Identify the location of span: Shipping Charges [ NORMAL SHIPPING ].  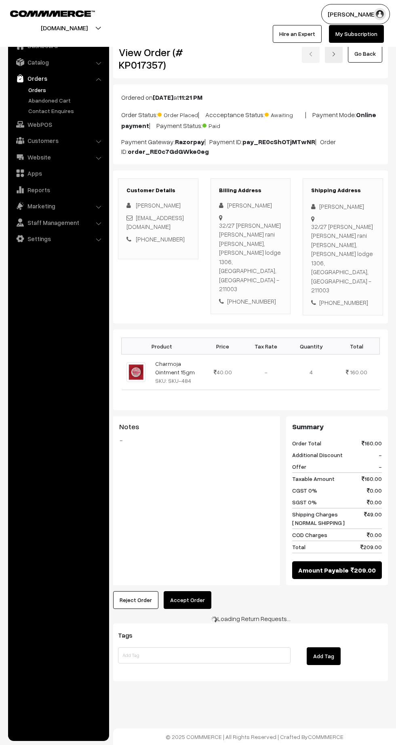
(318, 518).